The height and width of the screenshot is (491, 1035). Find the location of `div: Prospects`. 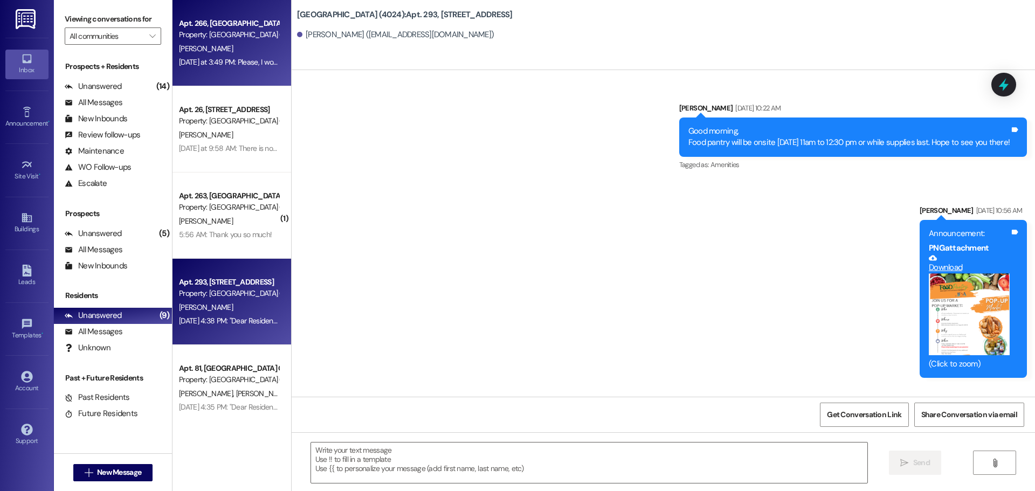

div: Prospects is located at coordinates (113, 213).